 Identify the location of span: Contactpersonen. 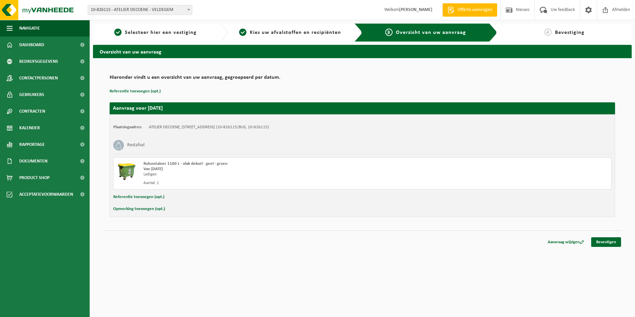
(39, 78).